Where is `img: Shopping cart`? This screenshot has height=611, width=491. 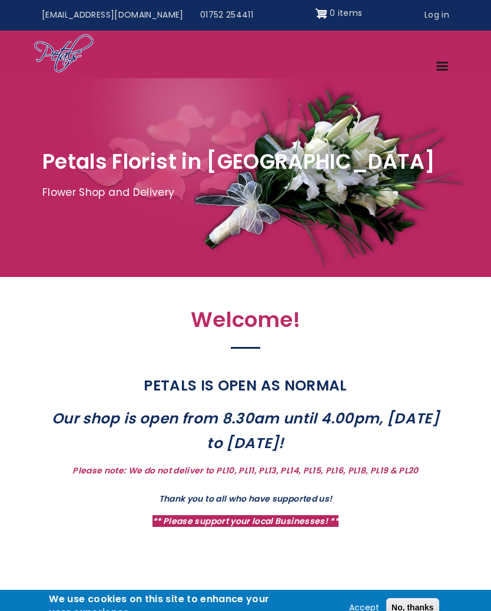 img: Shopping cart is located at coordinates (321, 14).